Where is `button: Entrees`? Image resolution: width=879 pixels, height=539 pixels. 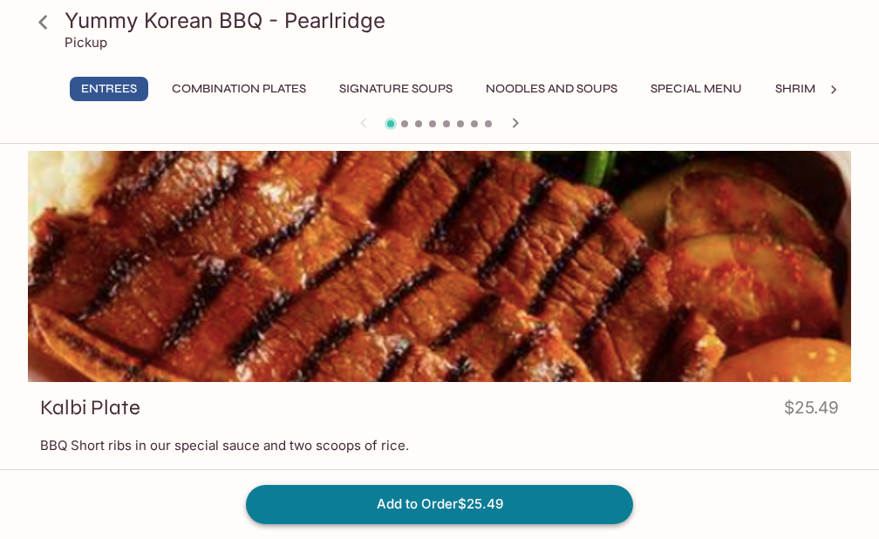
button: Entrees is located at coordinates (109, 89).